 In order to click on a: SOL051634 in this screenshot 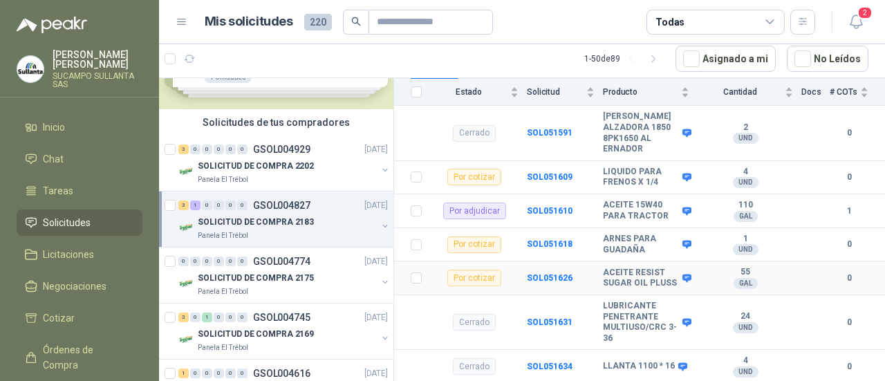, I will do `click(550, 367)`.